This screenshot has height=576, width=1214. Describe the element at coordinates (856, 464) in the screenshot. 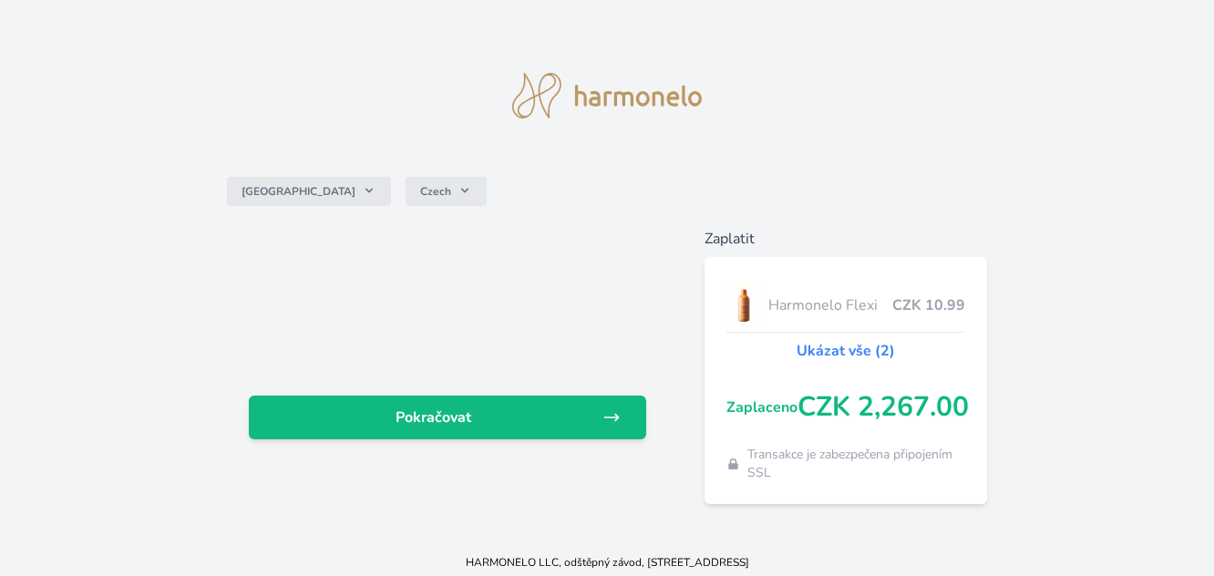

I see `span: Transakce je zabezpečena připojením SSL` at that location.